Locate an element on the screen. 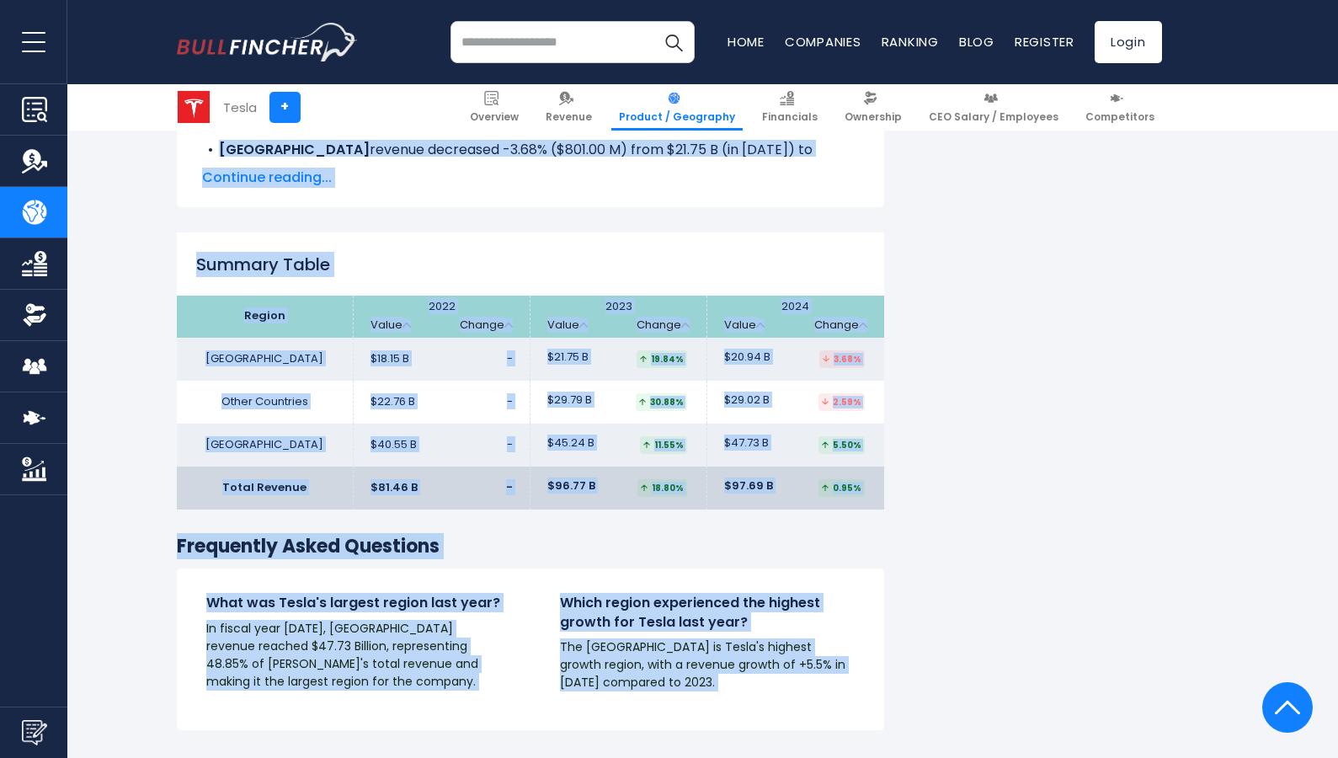 The height and width of the screenshot is (758, 1338). h3: Frequently Asked Questions is located at coordinates (530, 546).